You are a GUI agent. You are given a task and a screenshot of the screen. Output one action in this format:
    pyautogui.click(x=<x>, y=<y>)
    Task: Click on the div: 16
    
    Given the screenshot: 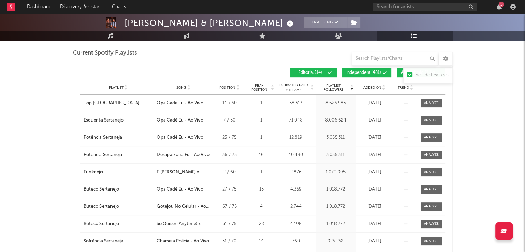 What is the action you would take?
    pyautogui.click(x=261, y=155)
    